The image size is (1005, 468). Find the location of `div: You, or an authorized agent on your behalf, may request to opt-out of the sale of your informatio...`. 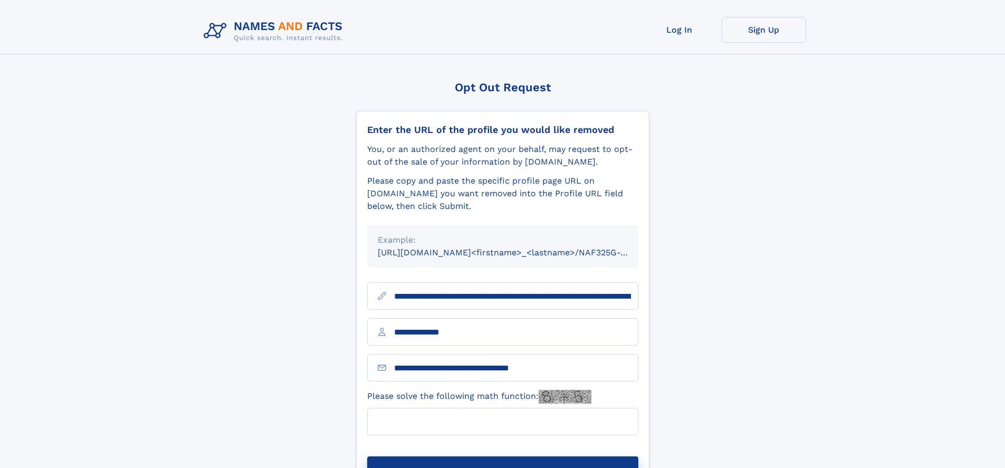

div: You, or an authorized agent on your behalf, may request to opt-out of the sale of your informatio... is located at coordinates (503, 156).